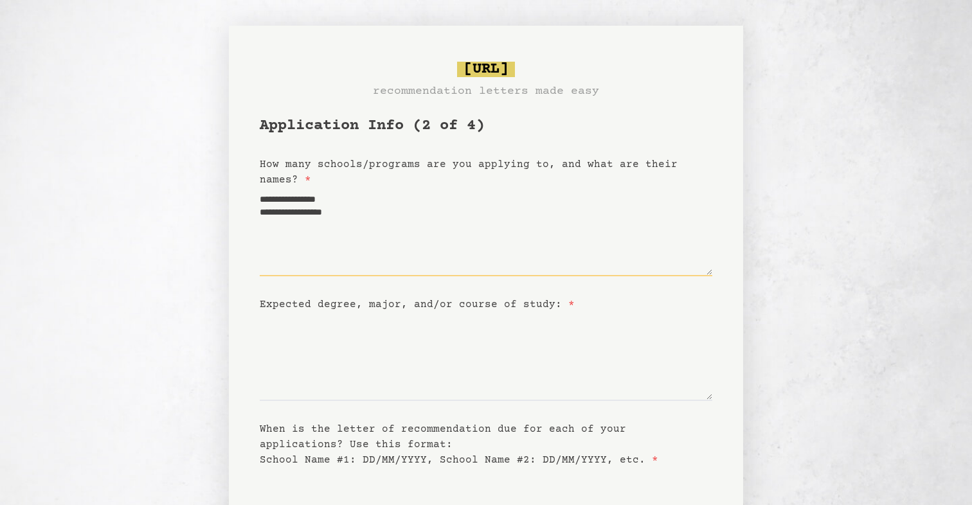  Describe the element at coordinates (486, 126) in the screenshot. I see `h1: Application Info (2 of 4)` at that location.